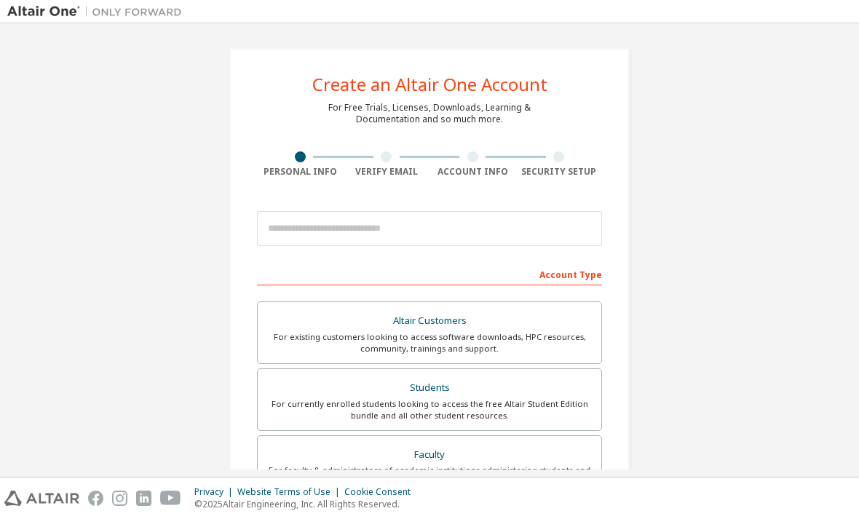 Image resolution: width=859 pixels, height=519 pixels. Describe the element at coordinates (170, 498) in the screenshot. I see `img: youtube.svg` at that location.